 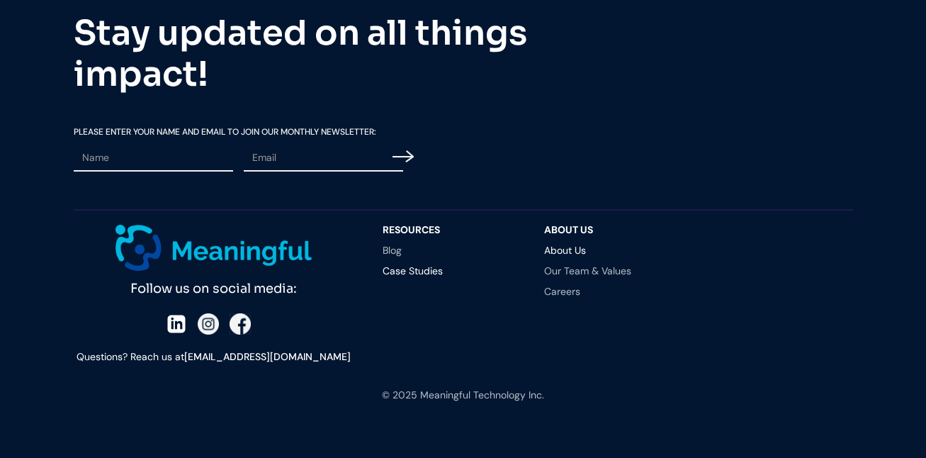 What do you see at coordinates (449, 271) in the screenshot?
I see `a: Case Studies` at bounding box center [449, 271].